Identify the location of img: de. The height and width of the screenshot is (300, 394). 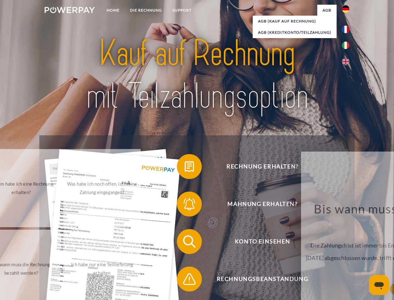
(346, 9).